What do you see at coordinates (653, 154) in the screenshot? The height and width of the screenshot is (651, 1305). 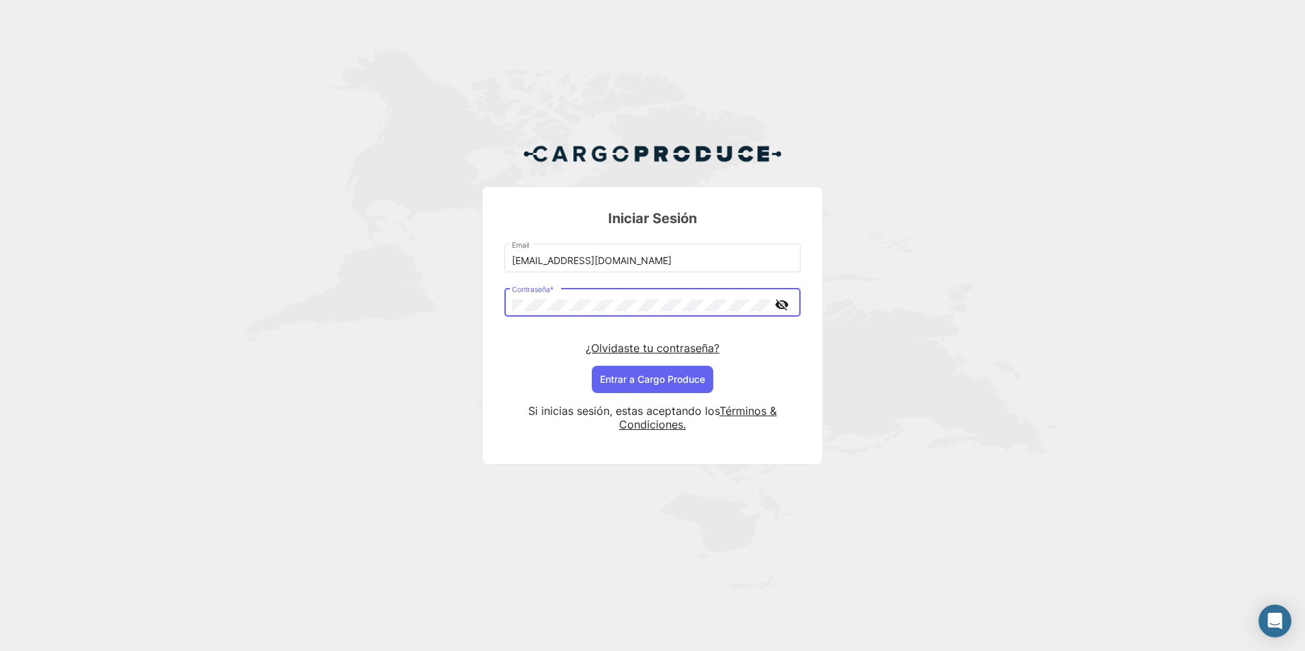 I see `img: Cargo Produce Logo` at bounding box center [653, 154].